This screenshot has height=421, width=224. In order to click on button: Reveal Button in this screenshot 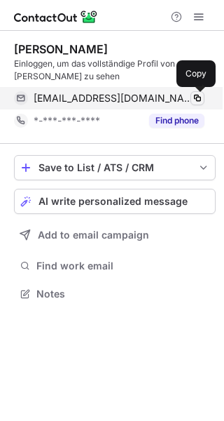, I will do `click(177, 121)`.